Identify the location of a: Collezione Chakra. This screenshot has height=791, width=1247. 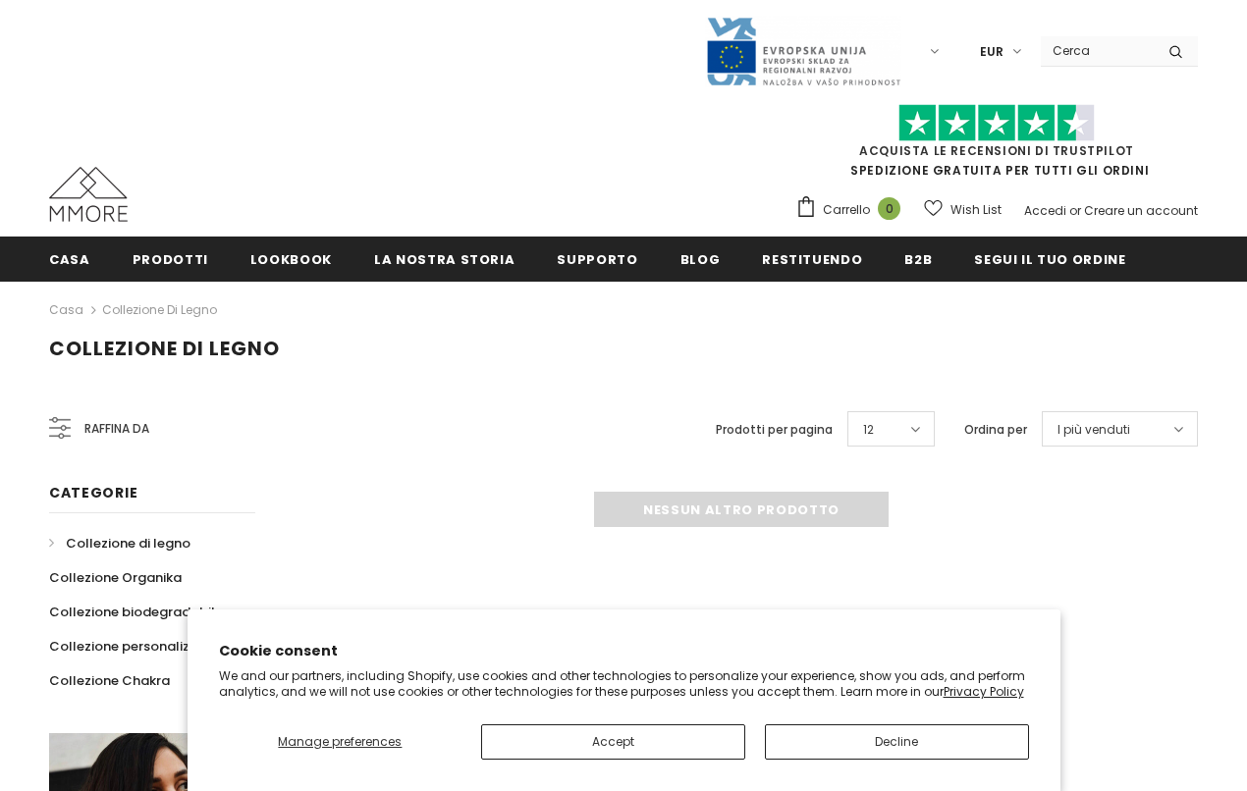
(109, 680).